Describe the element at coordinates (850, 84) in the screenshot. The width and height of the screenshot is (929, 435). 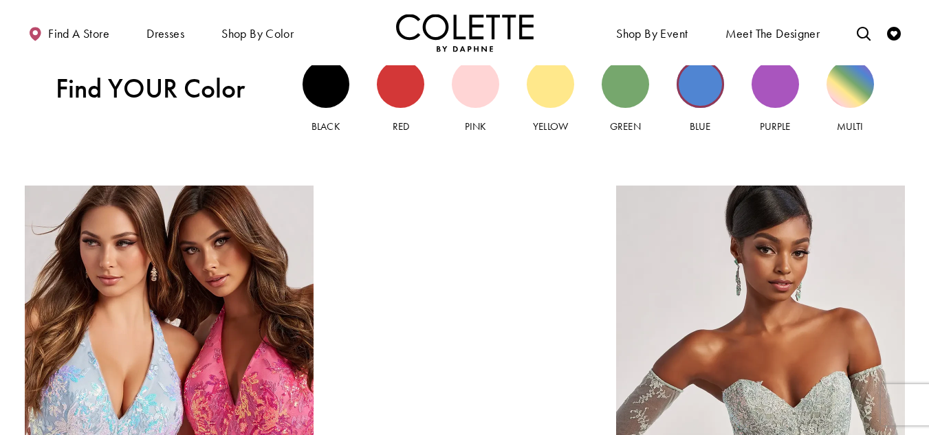
I see `div: Multi view` at that location.